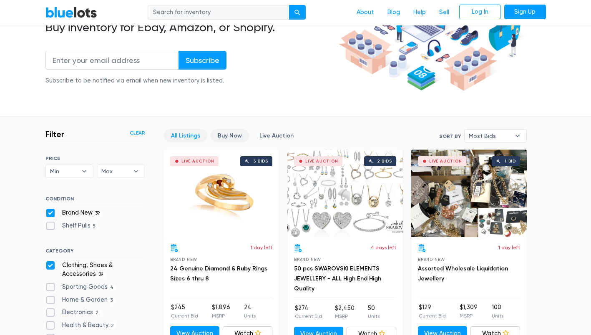 Image resolution: width=591 pixels, height=335 pixels. Describe the element at coordinates (444, 13) in the screenshot. I see `a: Sell` at that location.